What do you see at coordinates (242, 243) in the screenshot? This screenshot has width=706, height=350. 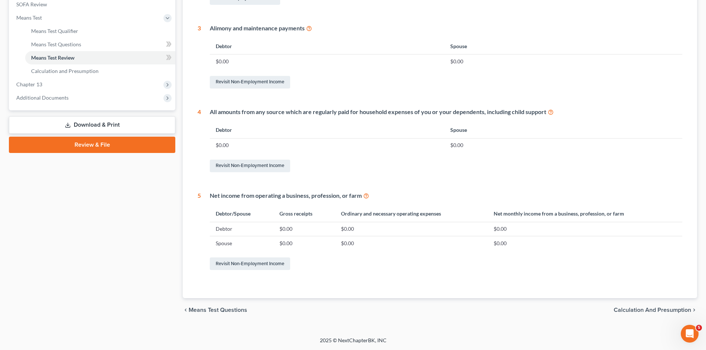 I see `td: Spouse` at bounding box center [242, 243].